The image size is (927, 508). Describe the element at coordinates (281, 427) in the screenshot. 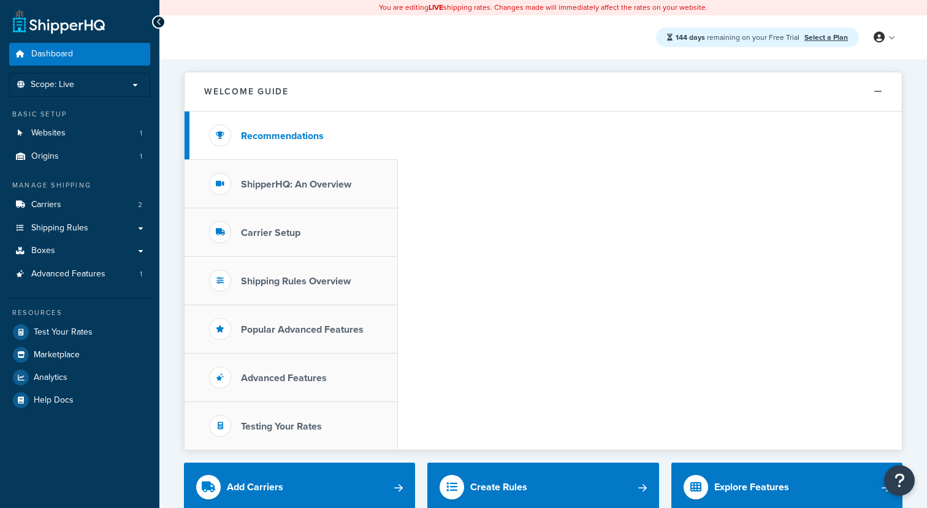

I see `h3: Testing Your Rates` at that location.